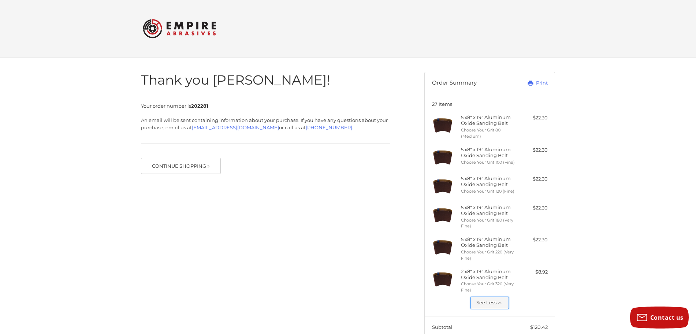 The height and width of the screenshot is (334, 696). Describe the element at coordinates (489, 162) in the screenshot. I see `li: Choose Your Grit 100 (Fine)` at that location.